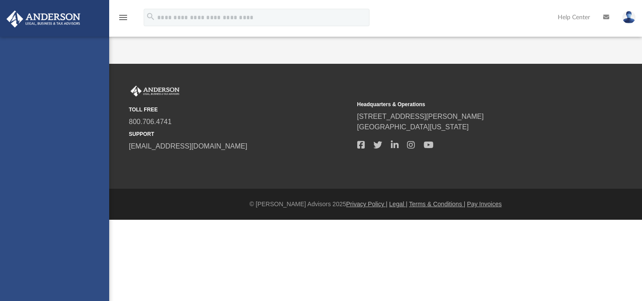 The image size is (642, 301). I want to click on small: Headquarters & Operations, so click(468, 104).